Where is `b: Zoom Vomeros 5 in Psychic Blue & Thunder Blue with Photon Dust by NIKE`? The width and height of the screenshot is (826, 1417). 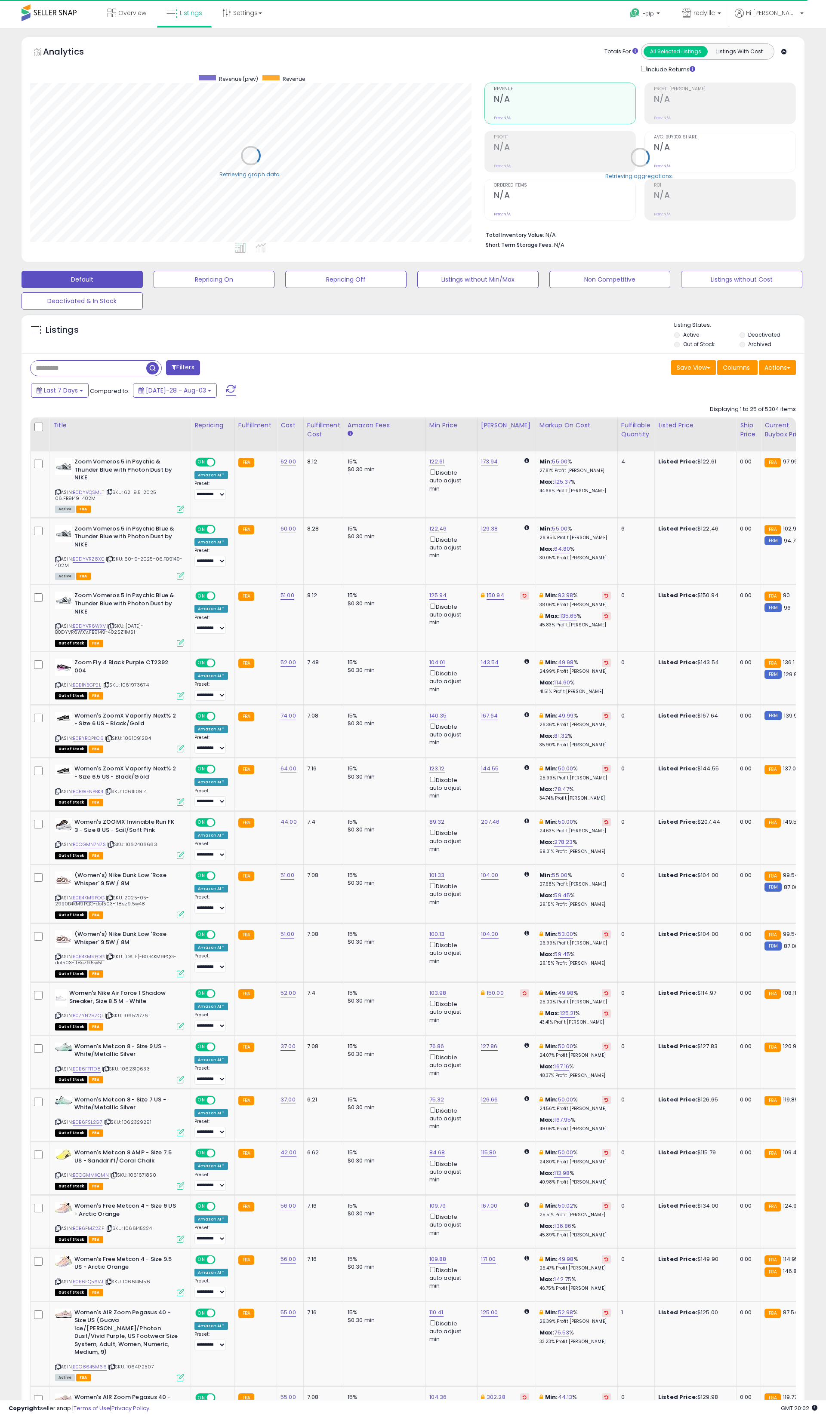 b: Zoom Vomeros 5 in Psychic Blue & Thunder Blue with Photon Dust by NIKE is located at coordinates (126, 538).